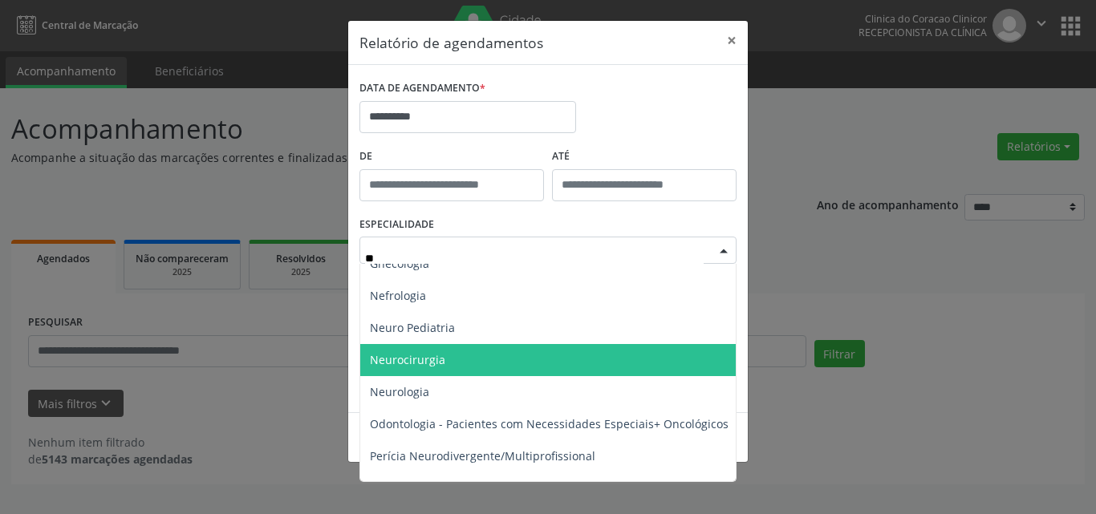 The image size is (1096, 514). I want to click on span: Perícia Neurodivergente/Multiprofissional, so click(482, 456).